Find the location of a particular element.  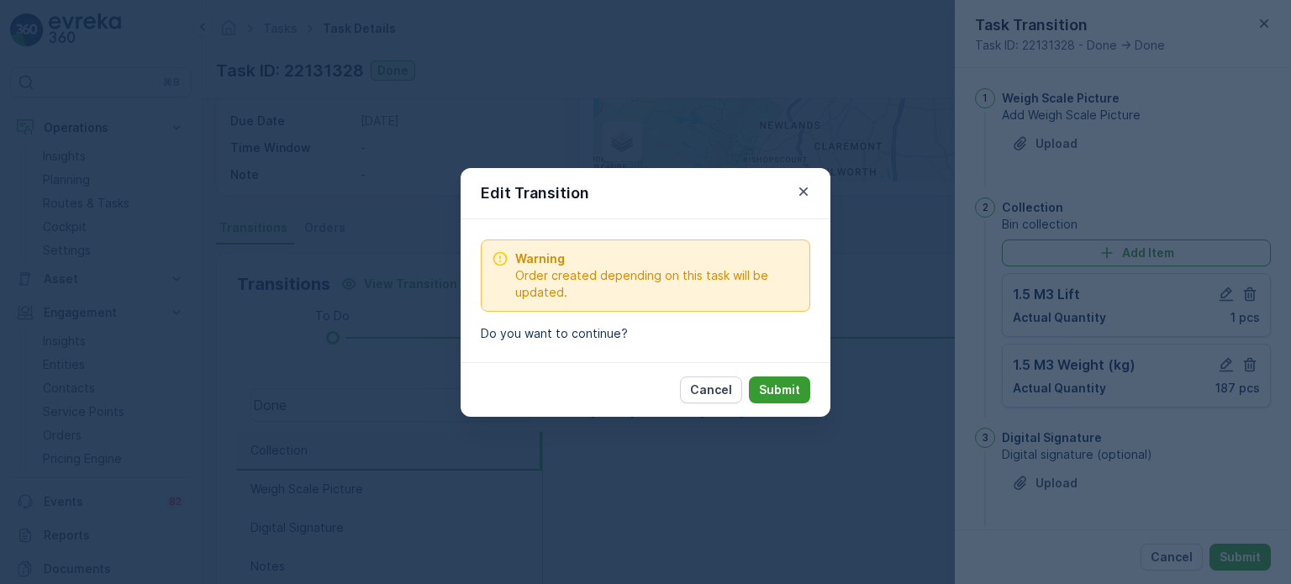

button: Cancel is located at coordinates (711, 390).